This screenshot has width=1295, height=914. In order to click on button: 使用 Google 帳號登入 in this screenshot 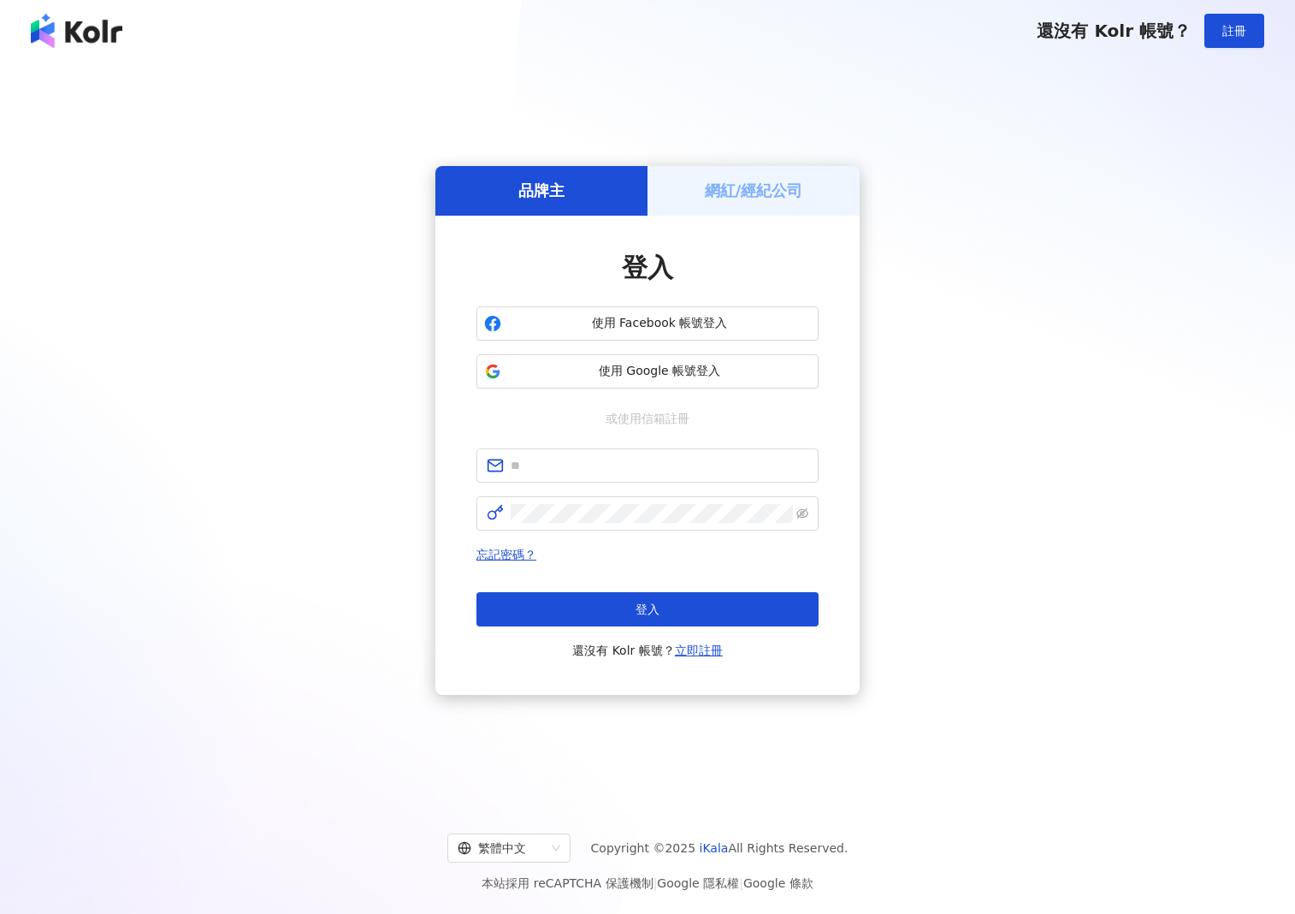, I will do `click(648, 371)`.